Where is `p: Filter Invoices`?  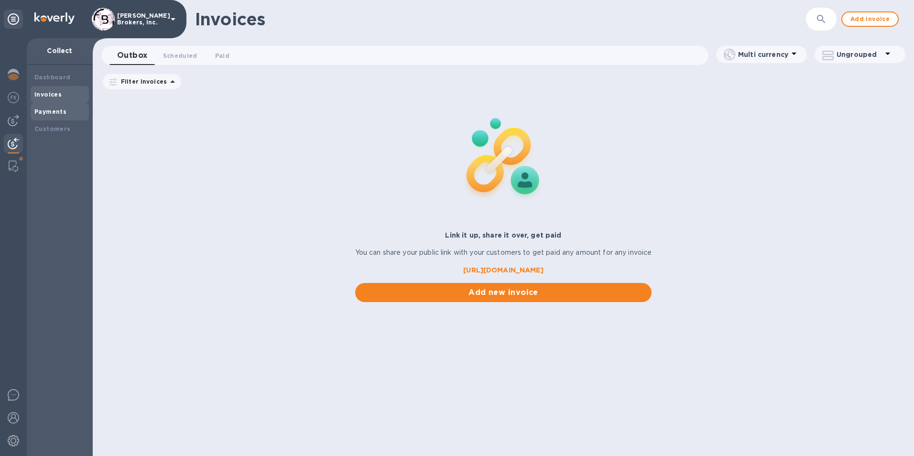 p: Filter Invoices is located at coordinates (142, 81).